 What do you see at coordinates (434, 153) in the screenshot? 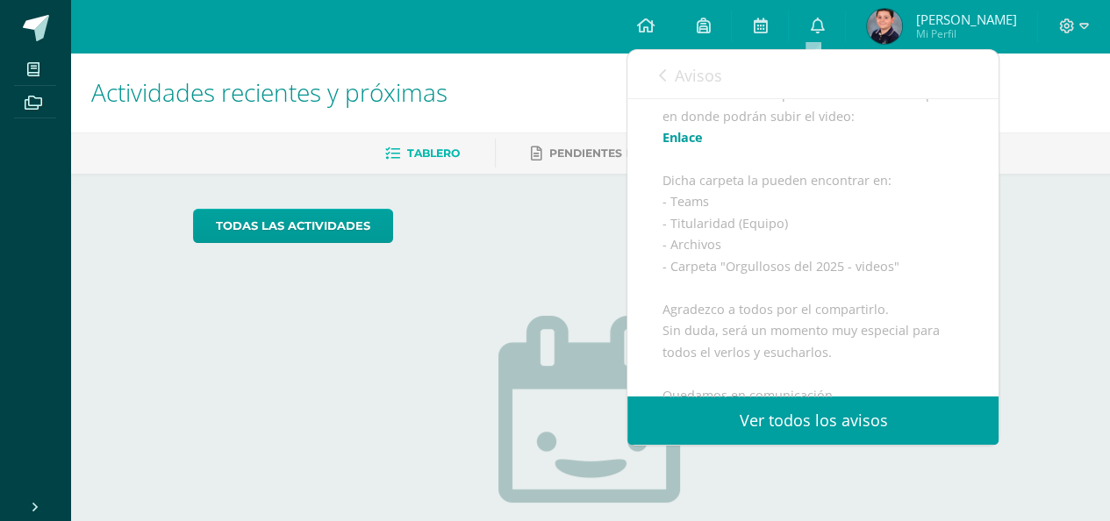
I see `span: Tablero` at bounding box center [434, 153].